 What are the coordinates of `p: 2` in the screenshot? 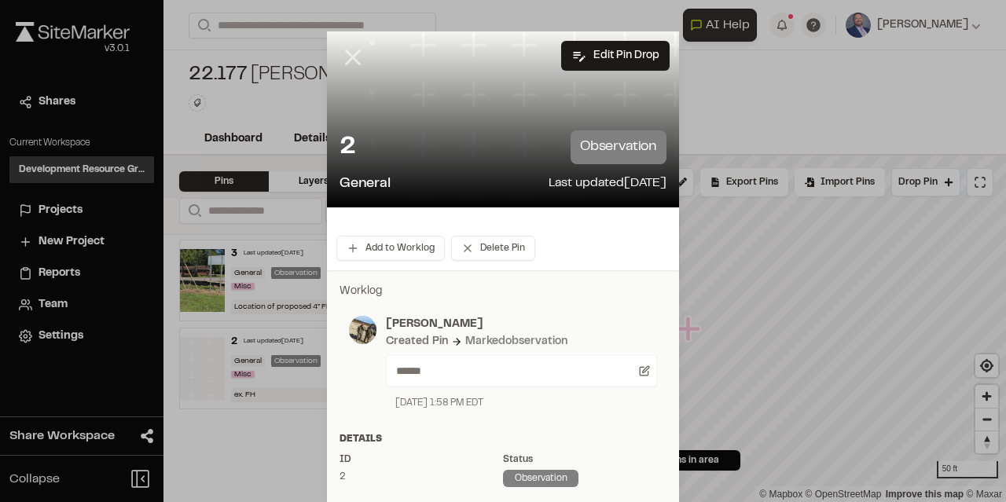 It's located at (347, 148).